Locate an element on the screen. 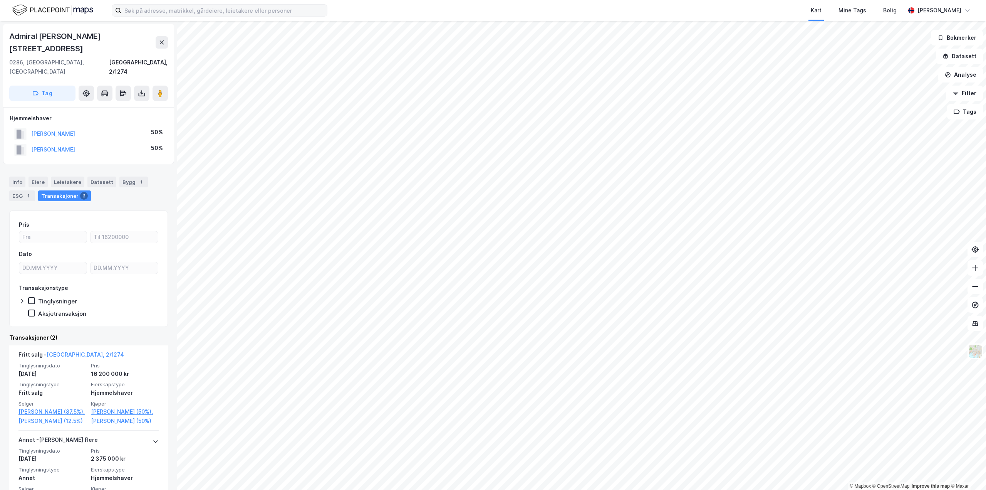  div: Mine Tags is located at coordinates (853, 10).